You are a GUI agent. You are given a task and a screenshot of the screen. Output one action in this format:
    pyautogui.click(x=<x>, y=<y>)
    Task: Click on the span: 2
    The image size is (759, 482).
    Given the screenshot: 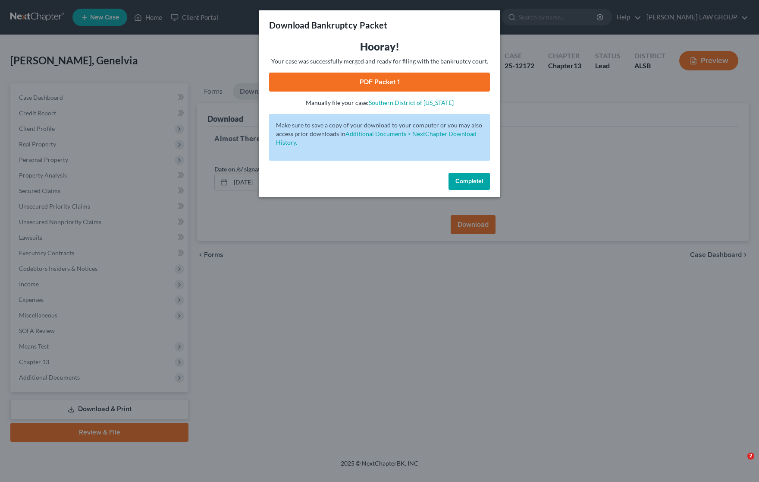 What is the action you would take?
    pyautogui.click(x=751, y=456)
    